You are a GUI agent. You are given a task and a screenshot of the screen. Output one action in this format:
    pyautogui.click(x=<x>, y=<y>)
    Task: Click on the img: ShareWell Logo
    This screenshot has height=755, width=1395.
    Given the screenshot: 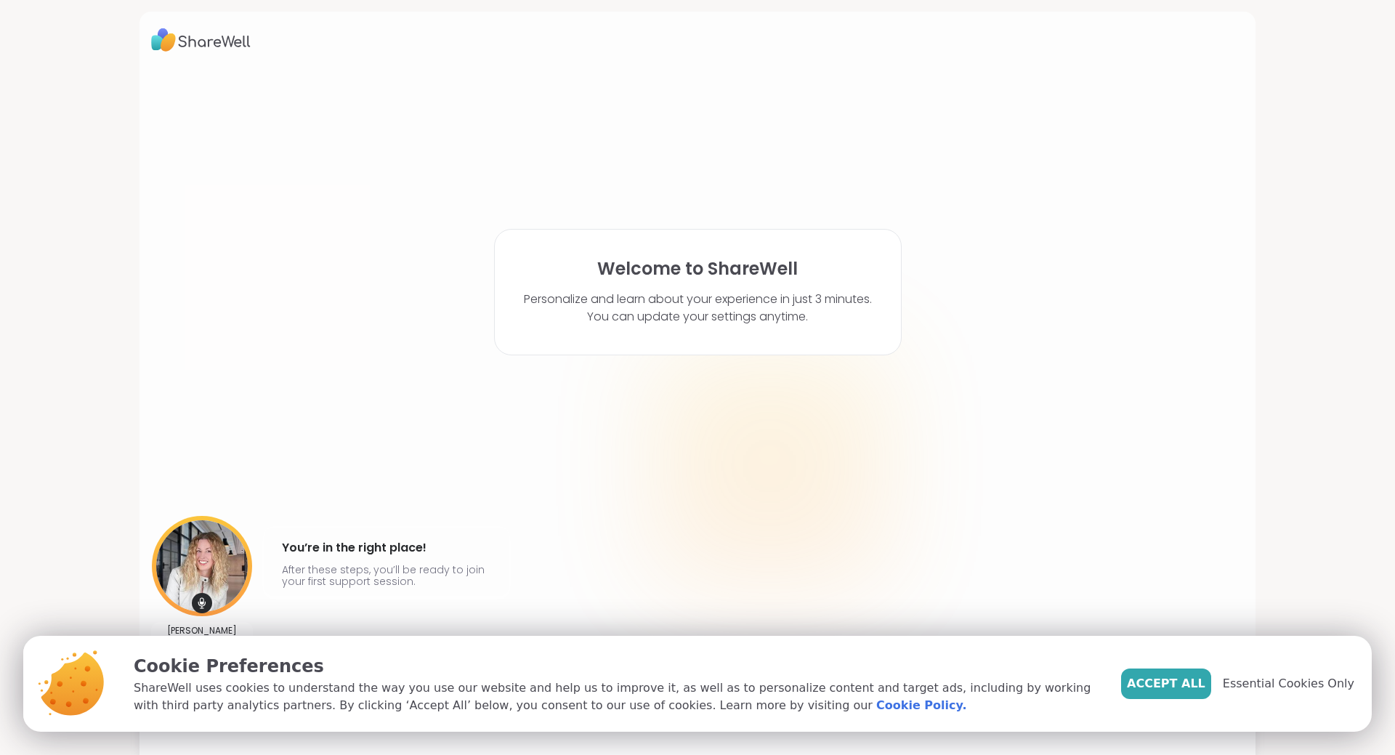 What is the action you would take?
    pyautogui.click(x=200, y=40)
    